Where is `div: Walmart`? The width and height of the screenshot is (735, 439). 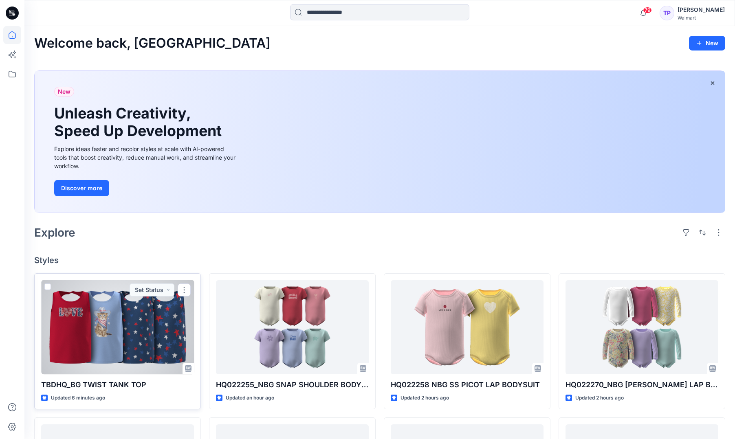
div: Walmart is located at coordinates (701, 18).